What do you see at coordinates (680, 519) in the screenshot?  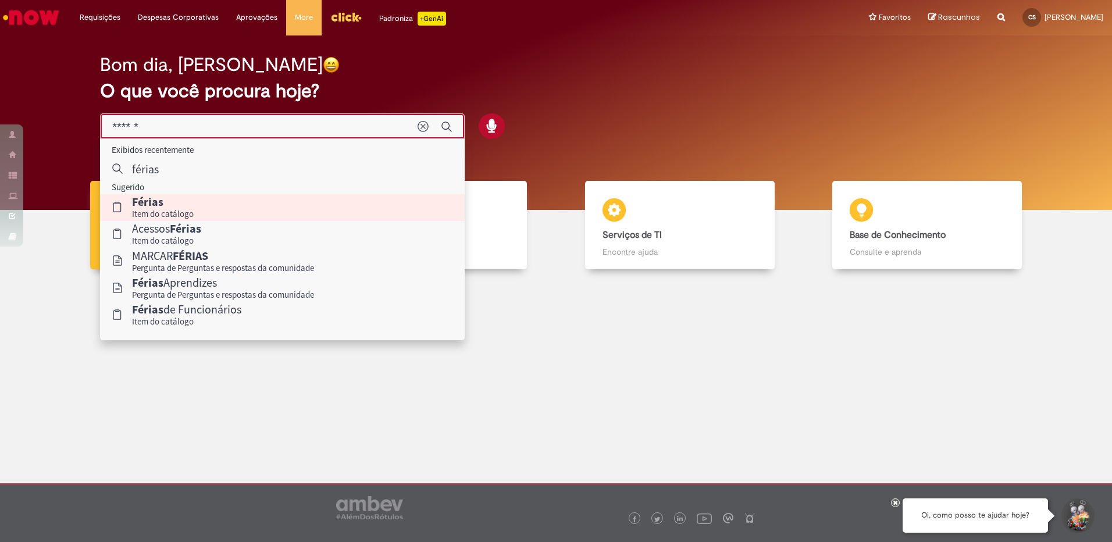 I see `img: logo_footer_linkedin.png` at bounding box center [680, 519].